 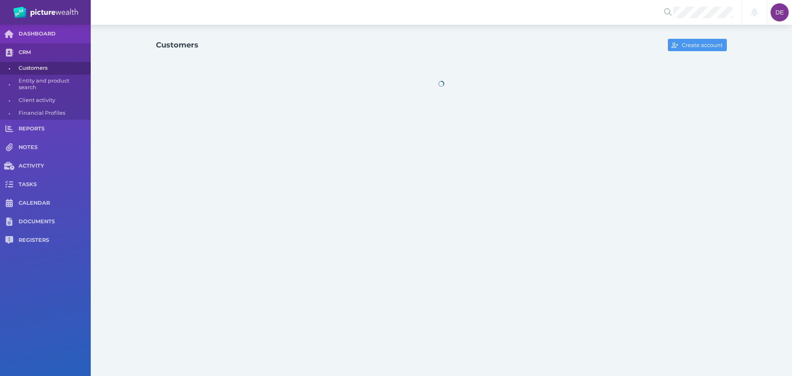 I want to click on span: ACTIVITY, so click(x=54, y=166).